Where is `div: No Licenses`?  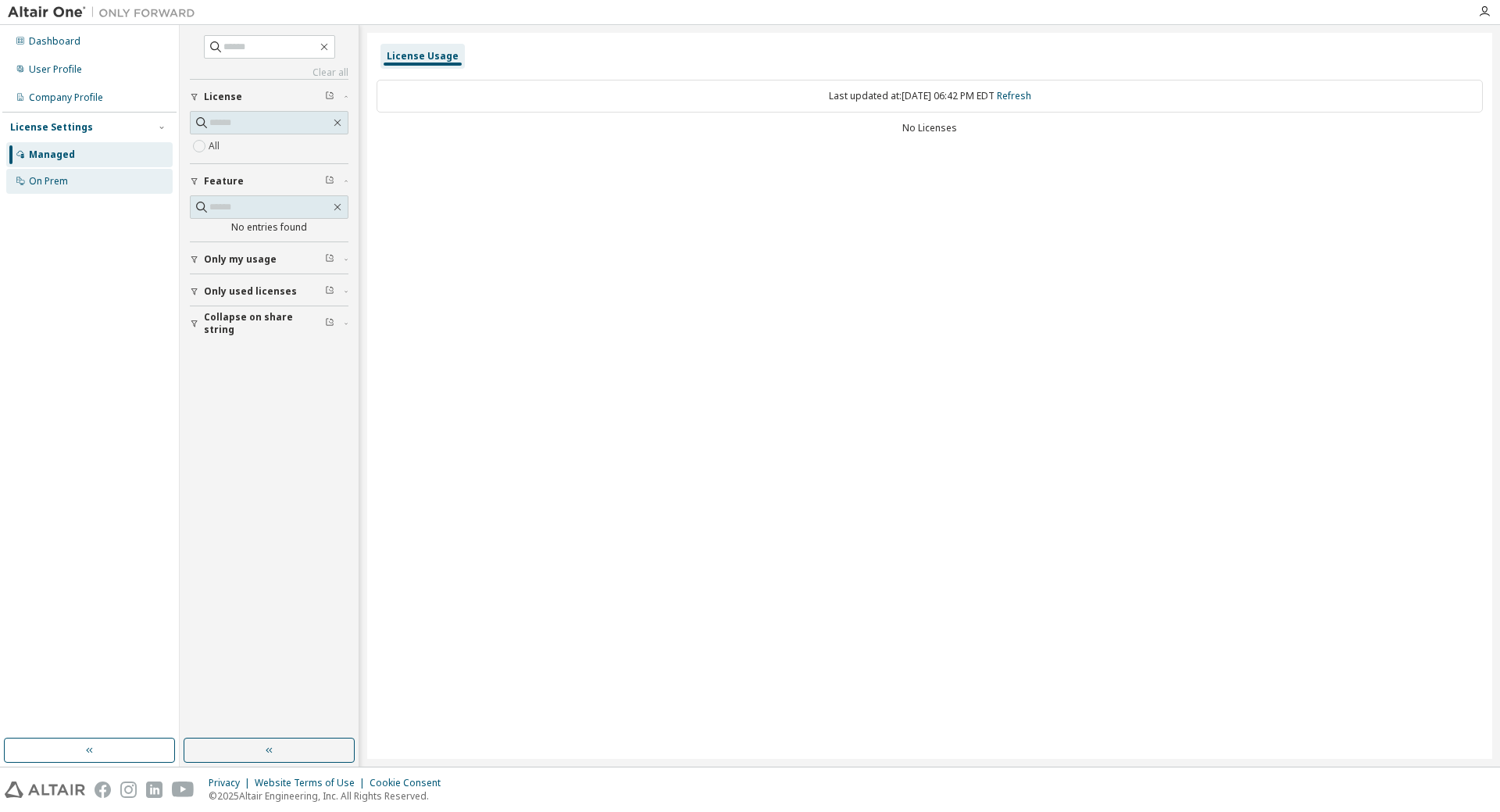 div: No Licenses is located at coordinates (930, 128).